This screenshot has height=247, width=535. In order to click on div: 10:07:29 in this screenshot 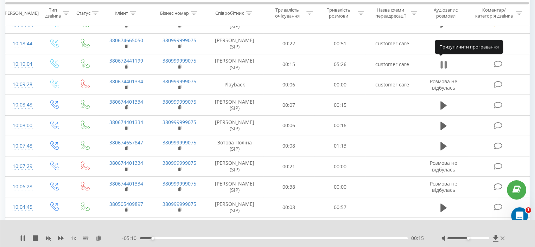, I will do `click(22, 166)`.